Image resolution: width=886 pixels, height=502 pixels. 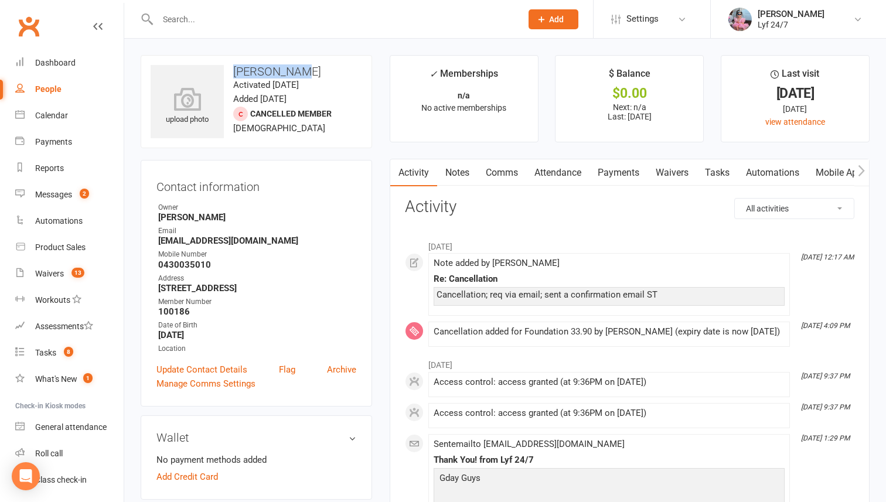 What do you see at coordinates (55, 63) in the screenshot?
I see `div: Dashboard` at bounding box center [55, 63].